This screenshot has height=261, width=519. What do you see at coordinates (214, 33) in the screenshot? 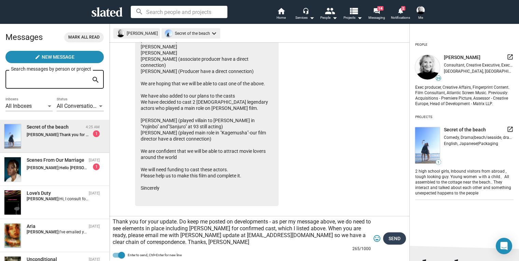
I see `mat-icon: keyboard_arrow_down` at bounding box center [214, 33].